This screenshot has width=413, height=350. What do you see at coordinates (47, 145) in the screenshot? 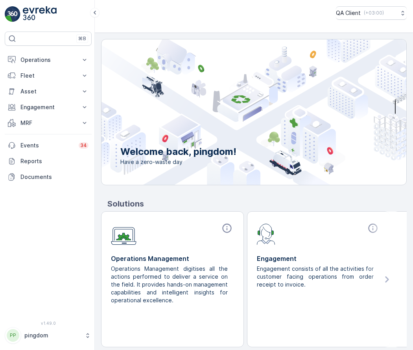
I see `p: Events` at bounding box center [47, 145].